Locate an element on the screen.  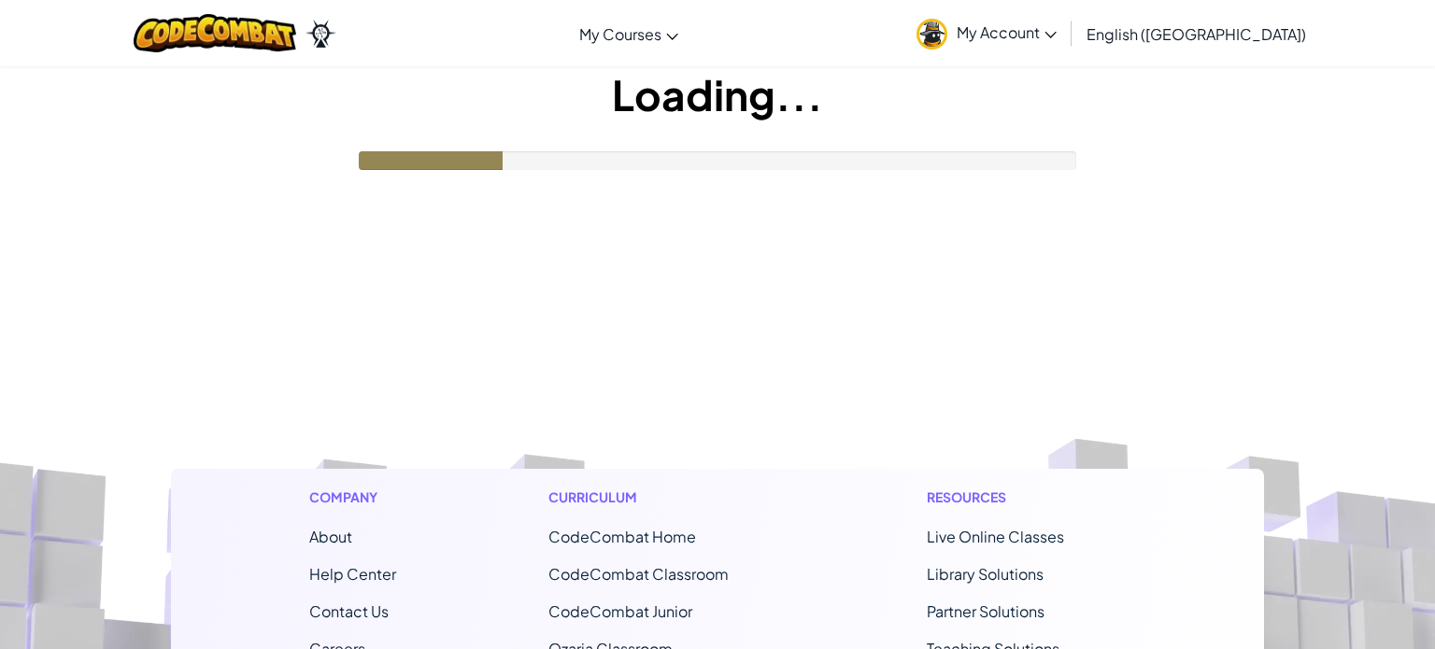
span: My Courses is located at coordinates (620, 34).